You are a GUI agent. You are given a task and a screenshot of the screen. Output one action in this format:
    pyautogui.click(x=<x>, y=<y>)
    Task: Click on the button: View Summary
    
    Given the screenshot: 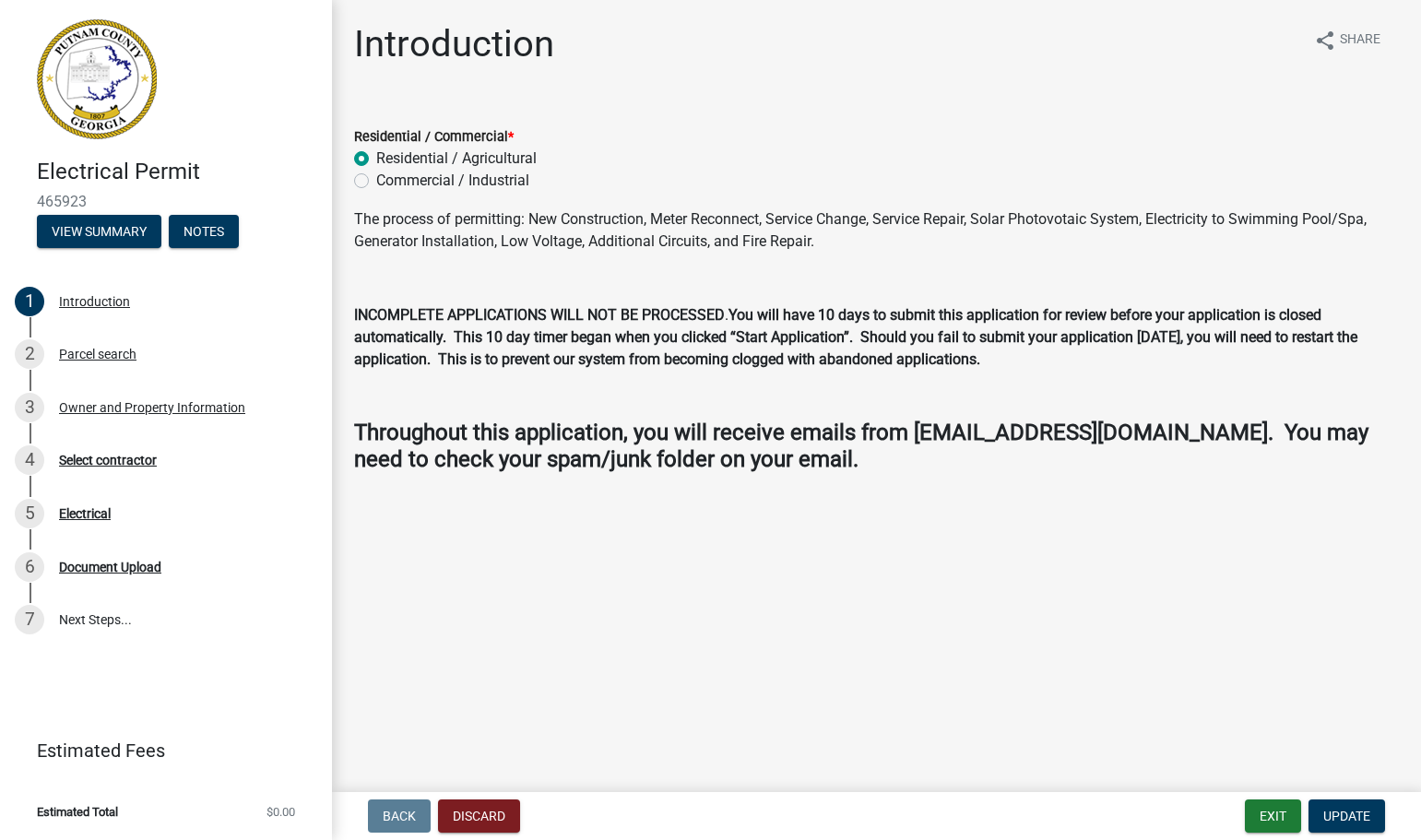 What is the action you would take?
    pyautogui.click(x=99, y=231)
    